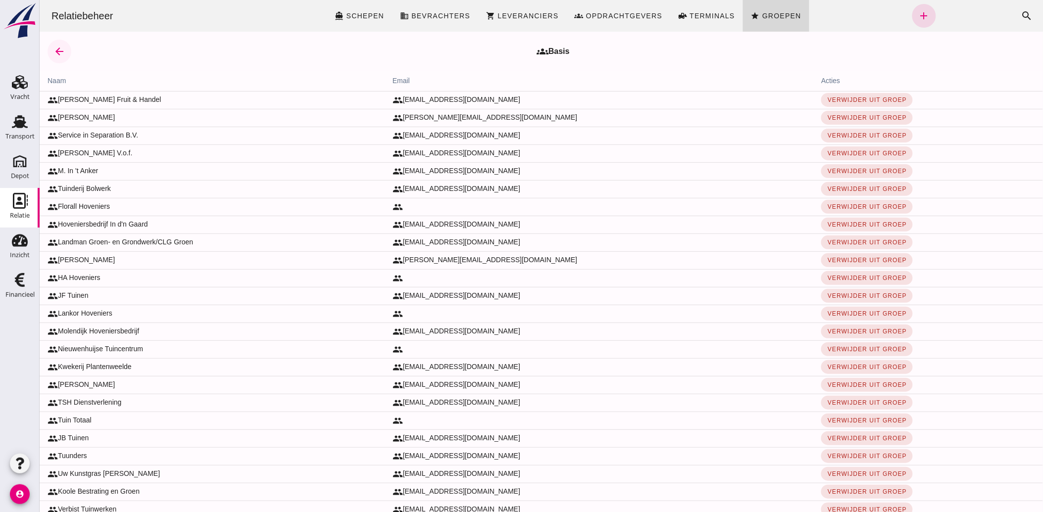 Image resolution: width=1043 pixels, height=512 pixels. What do you see at coordinates (20, 21) in the screenshot?
I see `img: logo-small.a267ee39.svg` at bounding box center [20, 21].